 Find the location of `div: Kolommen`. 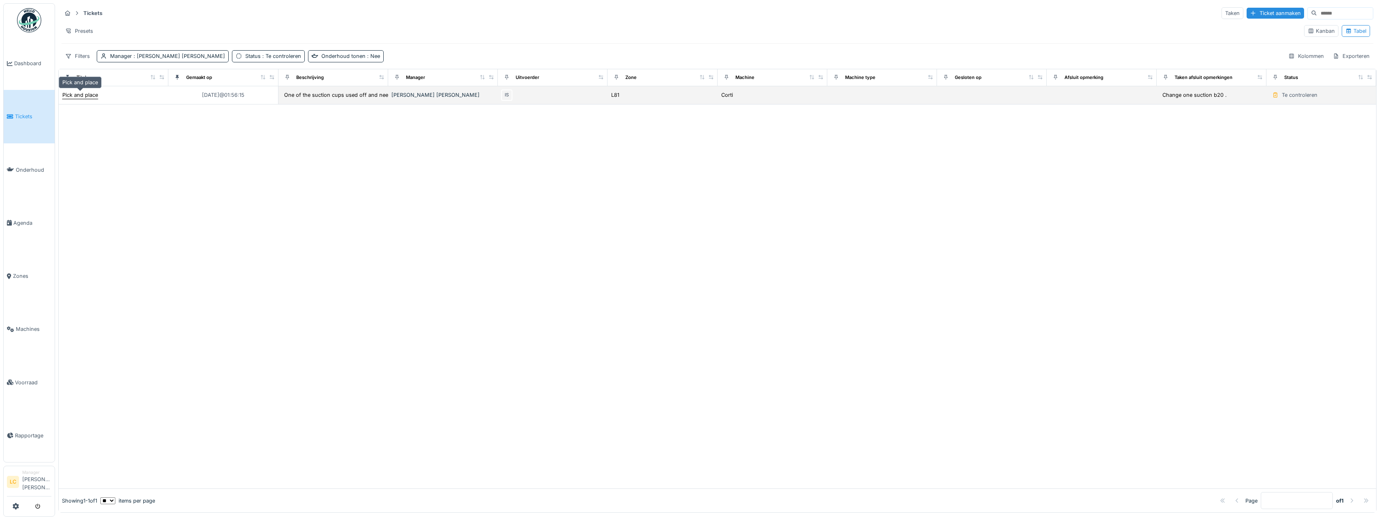

div: Kolommen is located at coordinates (1306, 56).